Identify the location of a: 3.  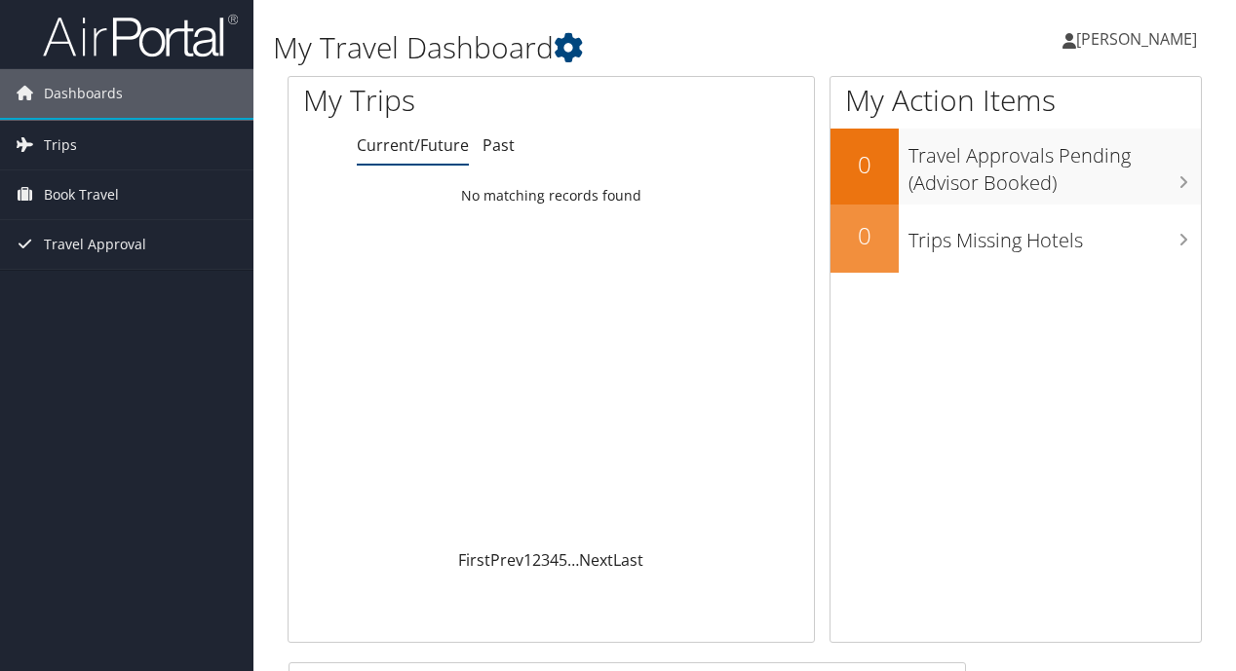
(545, 560).